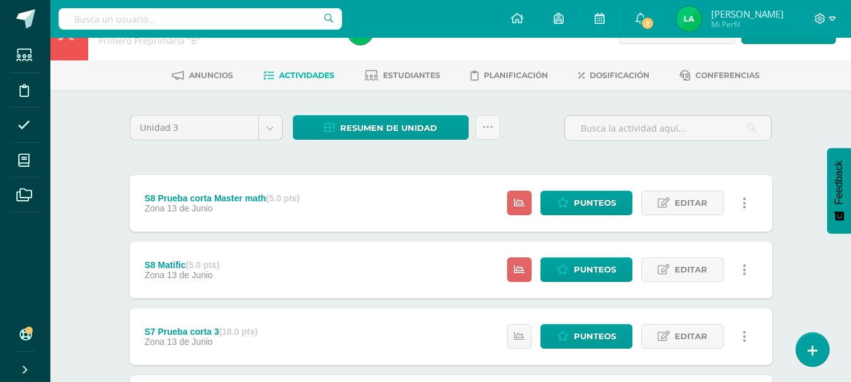 Image resolution: width=851 pixels, height=382 pixels. What do you see at coordinates (728, 75) in the screenshot?
I see `span: Conferencias` at bounding box center [728, 75].